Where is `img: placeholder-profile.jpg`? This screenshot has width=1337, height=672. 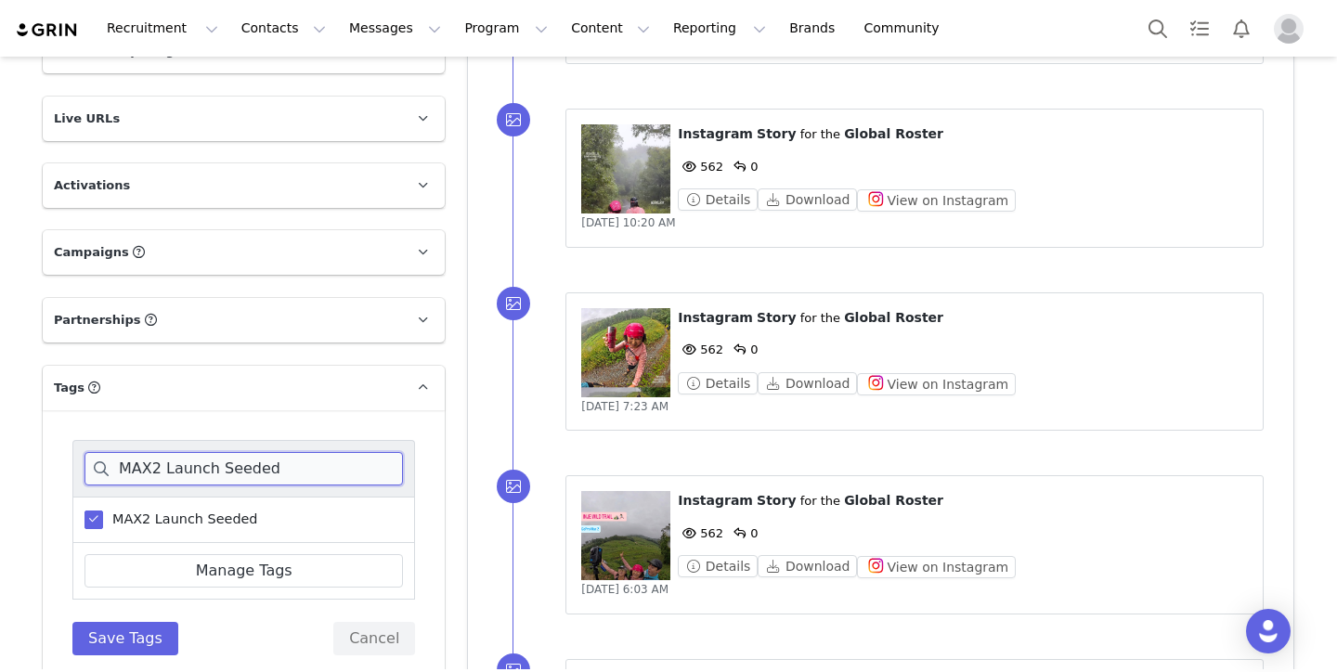 img: placeholder-profile.jpg is located at coordinates (1289, 29).